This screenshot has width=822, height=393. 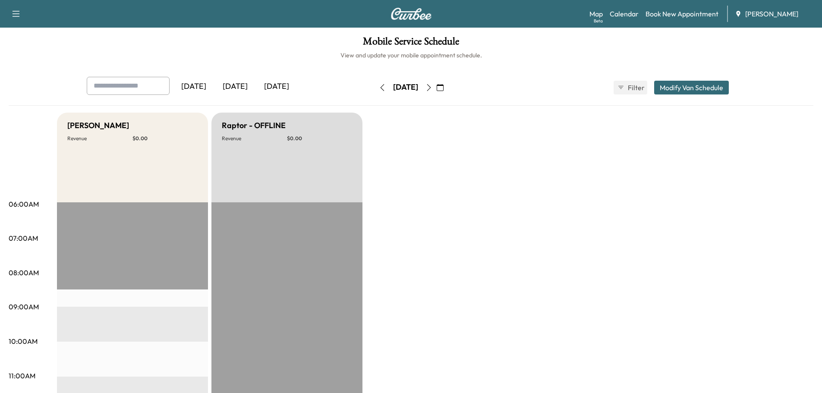 I want to click on a: MapBeta, so click(x=596, y=14).